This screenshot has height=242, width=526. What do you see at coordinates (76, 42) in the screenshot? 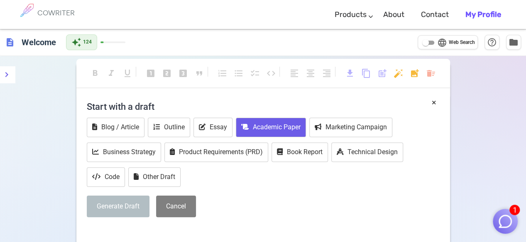
I see `span: auto_awesome` at bounding box center [76, 42].